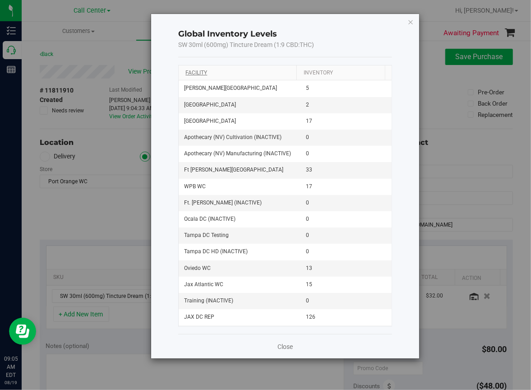 The width and height of the screenshot is (531, 390). I want to click on span: JAX DC REP, so click(199, 317).